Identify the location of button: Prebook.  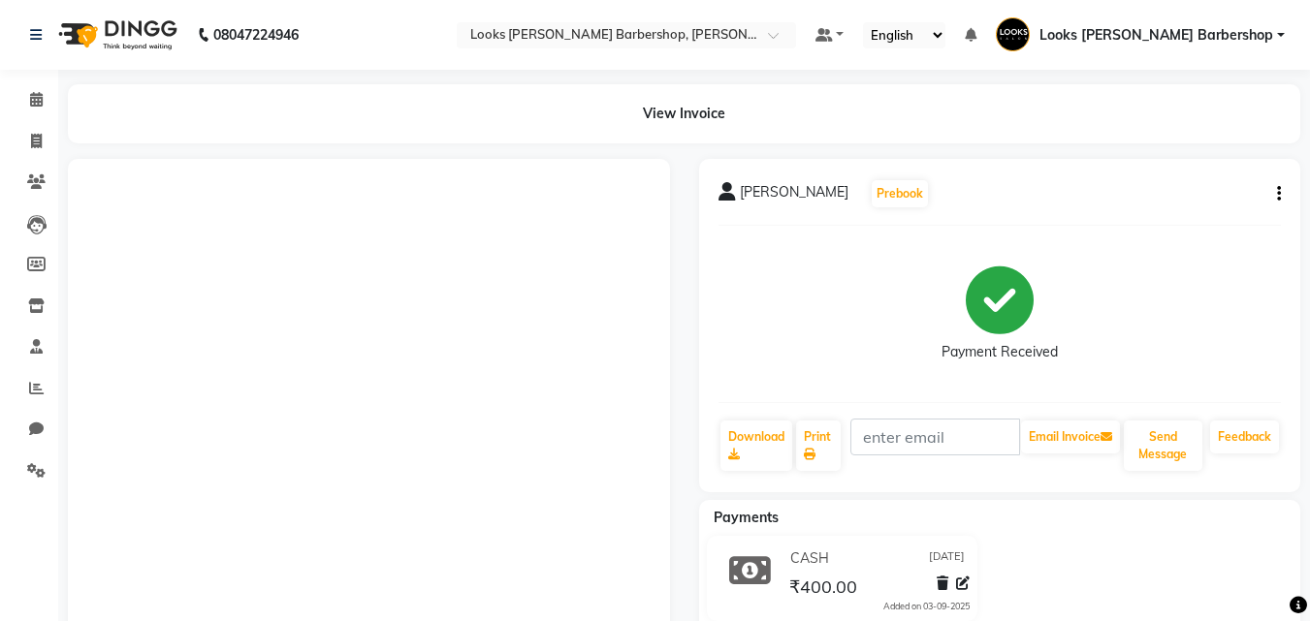
(900, 194).